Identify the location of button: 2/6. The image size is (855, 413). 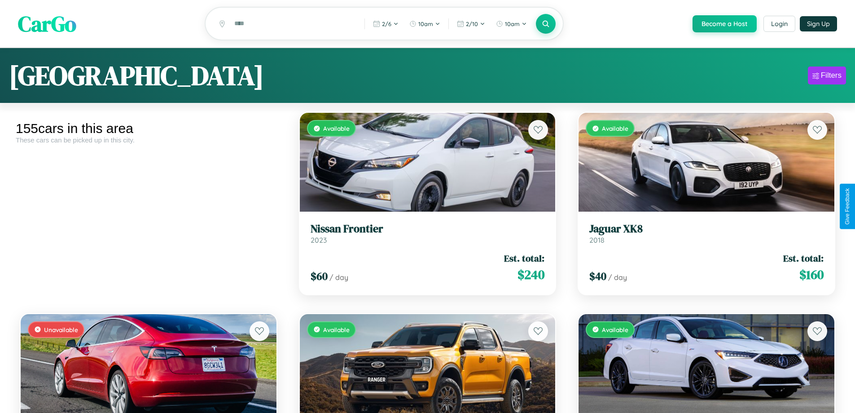
(386, 24).